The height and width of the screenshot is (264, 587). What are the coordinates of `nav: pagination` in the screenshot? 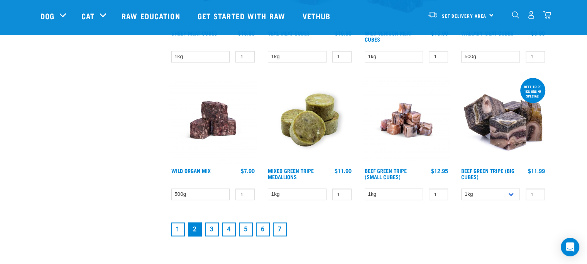 It's located at (358, 230).